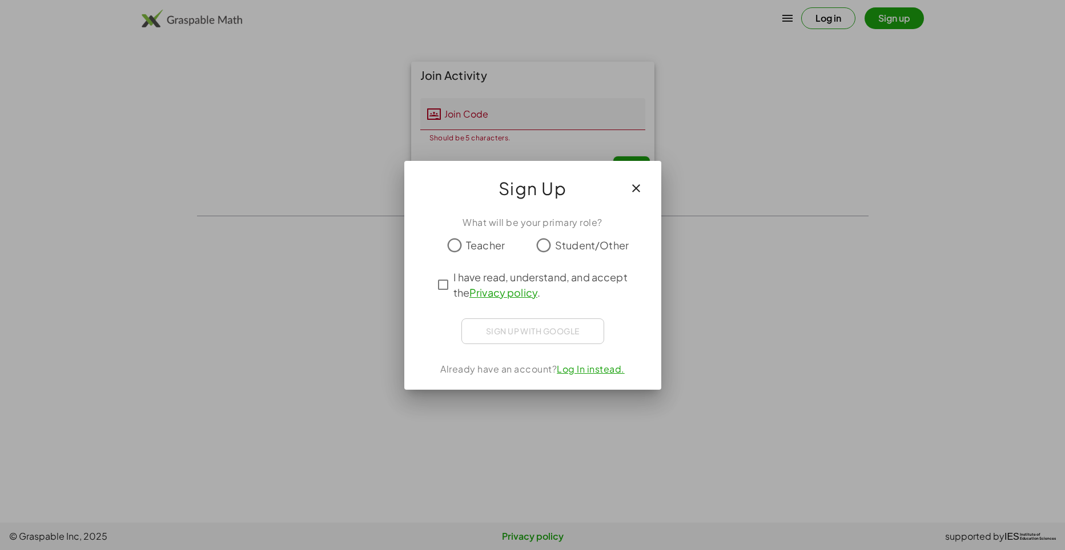 This screenshot has height=550, width=1065. I want to click on div: Already have an account?, so click(533, 369).